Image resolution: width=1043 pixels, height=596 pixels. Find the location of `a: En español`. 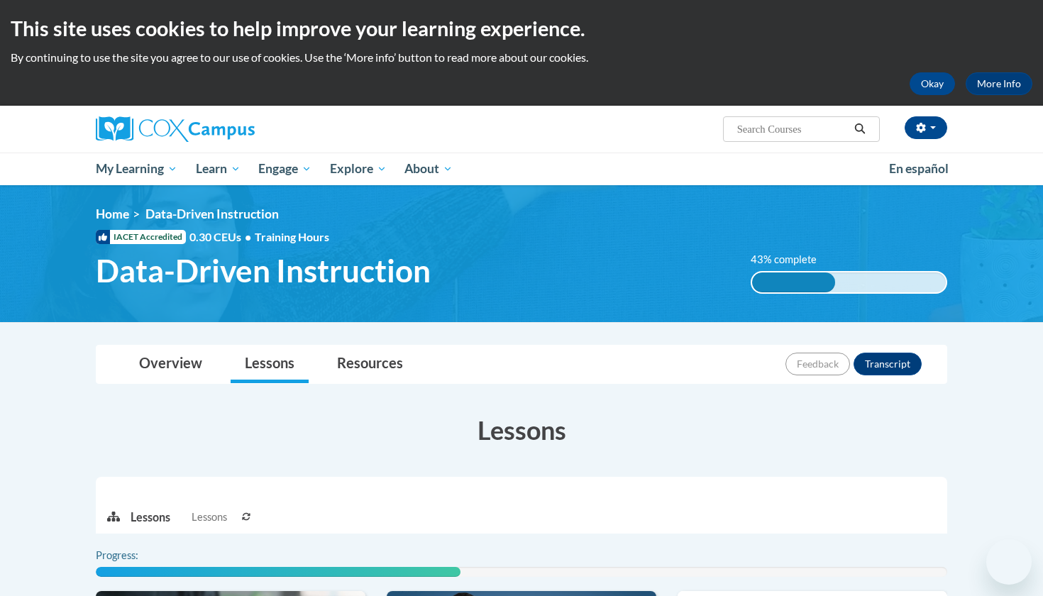

a: En español is located at coordinates (919, 169).